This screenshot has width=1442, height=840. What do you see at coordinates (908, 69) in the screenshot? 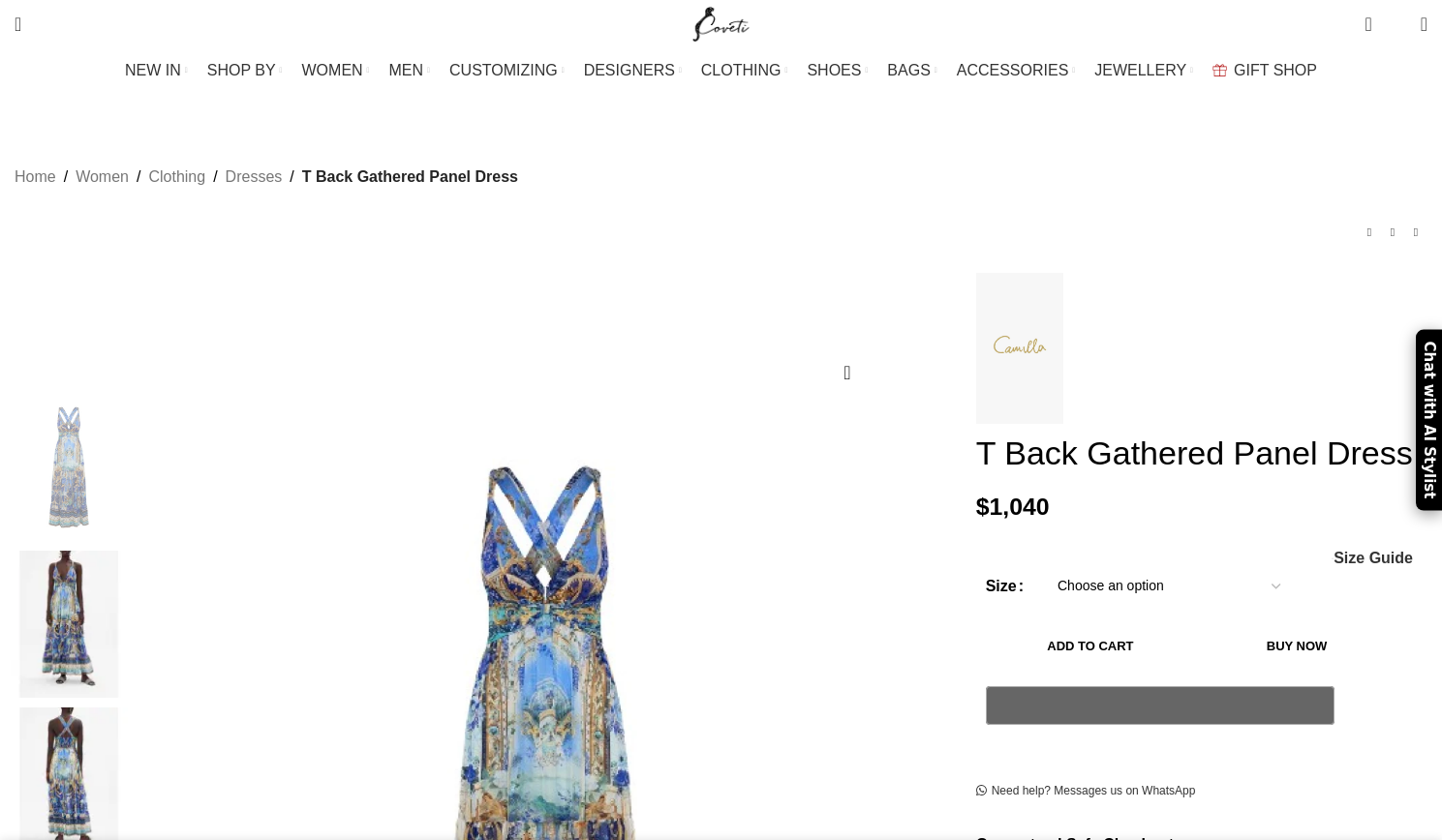
I see `span: BAGS` at bounding box center [908, 69].